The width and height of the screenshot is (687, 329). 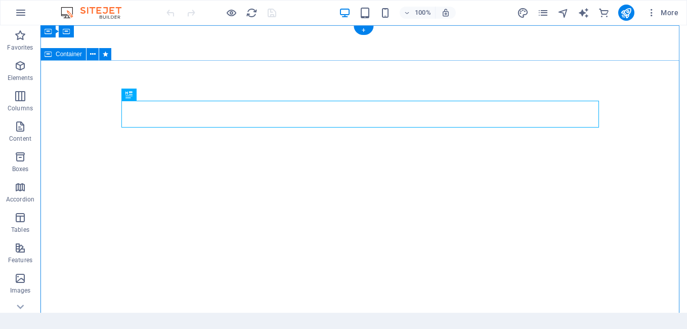 I want to click on button: More, so click(x=662, y=13).